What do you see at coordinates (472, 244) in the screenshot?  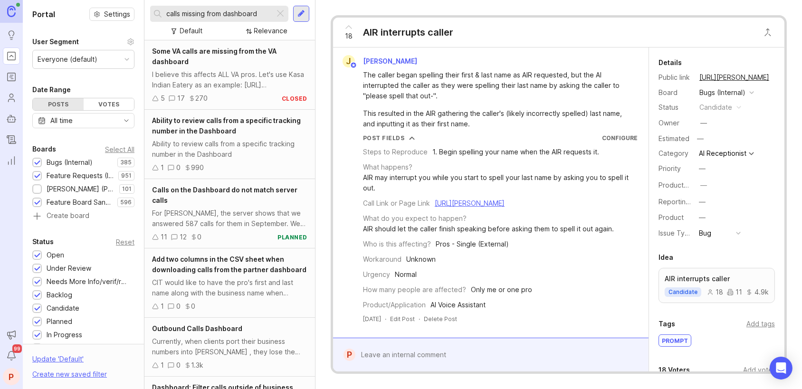 I see `div: Pros - Single (External)` at bounding box center [472, 244].